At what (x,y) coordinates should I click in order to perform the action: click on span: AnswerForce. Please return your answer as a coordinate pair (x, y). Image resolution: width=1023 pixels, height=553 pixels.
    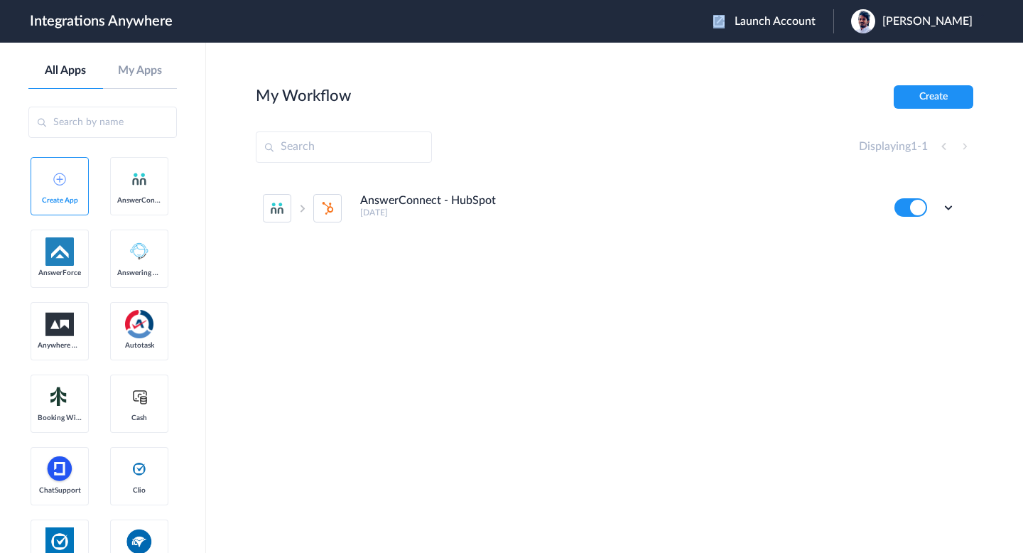
    Looking at the image, I should click on (60, 273).